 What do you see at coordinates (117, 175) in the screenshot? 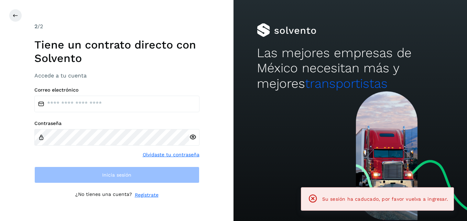
I see `button: Inicia sesión` at bounding box center [117, 175].